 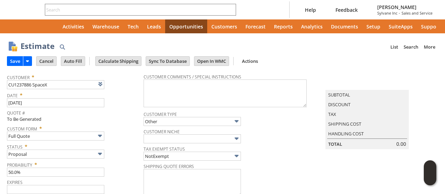 I want to click on span: SuiteApps, so click(x=401, y=26).